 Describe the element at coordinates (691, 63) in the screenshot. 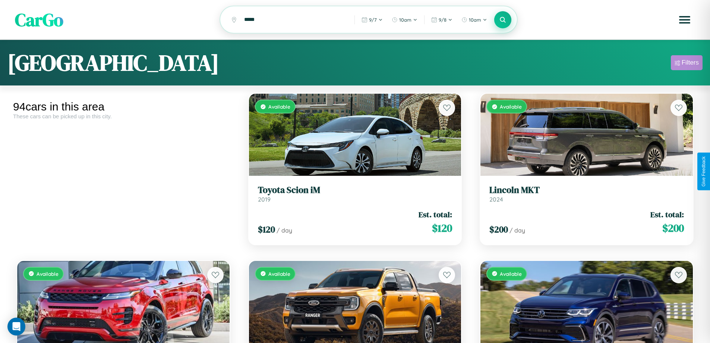

I see `div: Filters` at that location.